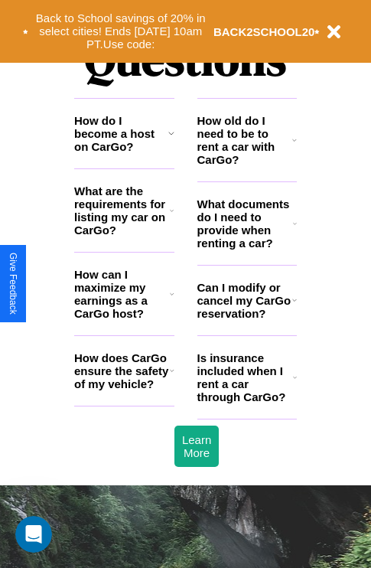 The height and width of the screenshot is (568, 371). Describe the element at coordinates (245, 377) in the screenshot. I see `h3: Is insurance included when I rent a car through CarGo?` at that location.